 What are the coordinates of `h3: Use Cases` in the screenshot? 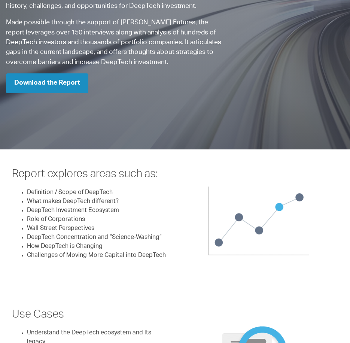 It's located at (91, 316).